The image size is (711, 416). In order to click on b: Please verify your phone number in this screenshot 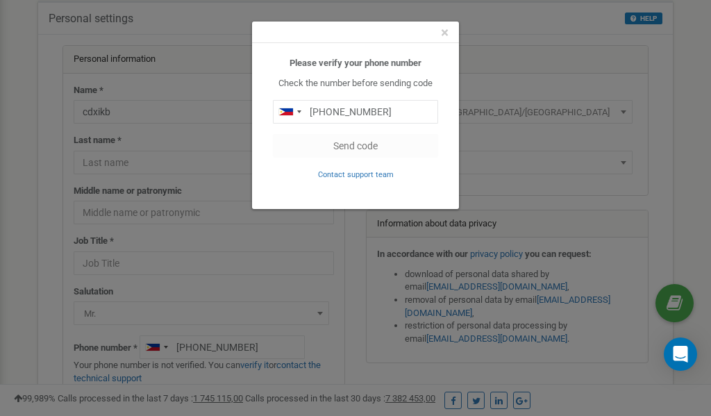, I will do `click(356, 63)`.